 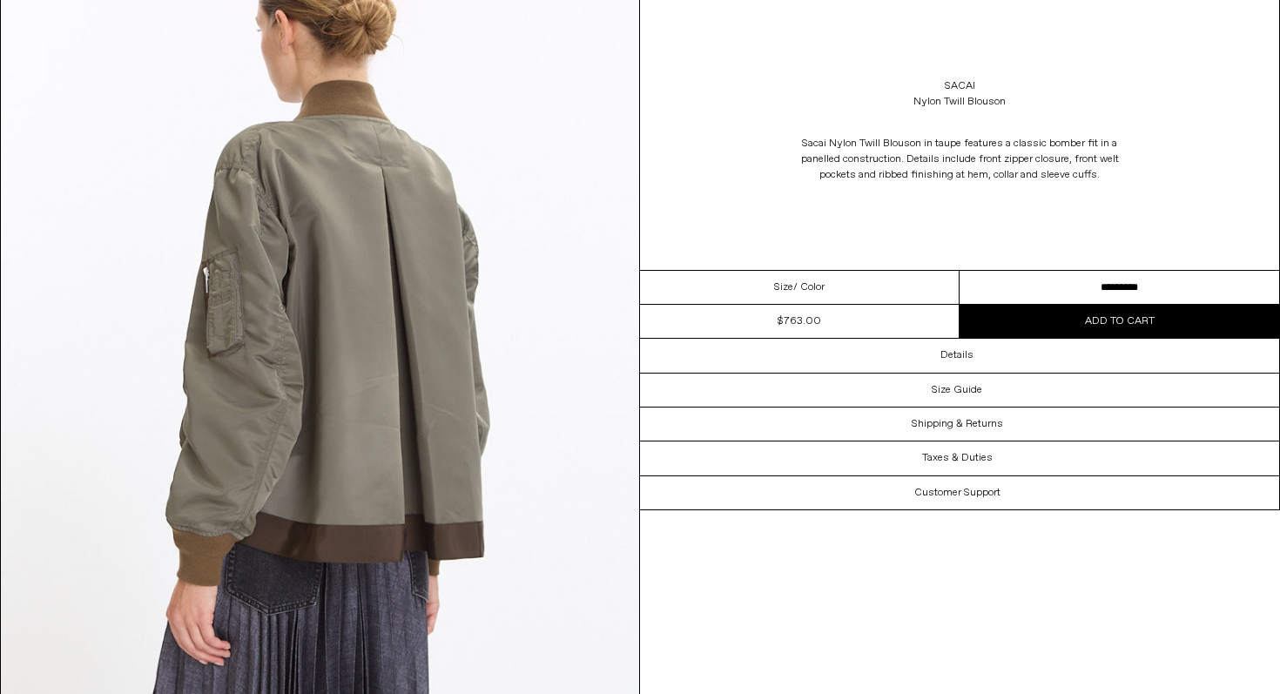 What do you see at coordinates (960, 159) in the screenshot?
I see `p: Sacai Nylon Twill Blouson in taupe features a classic bomber fit in a panelled construction. Deta...` at bounding box center [960, 159].